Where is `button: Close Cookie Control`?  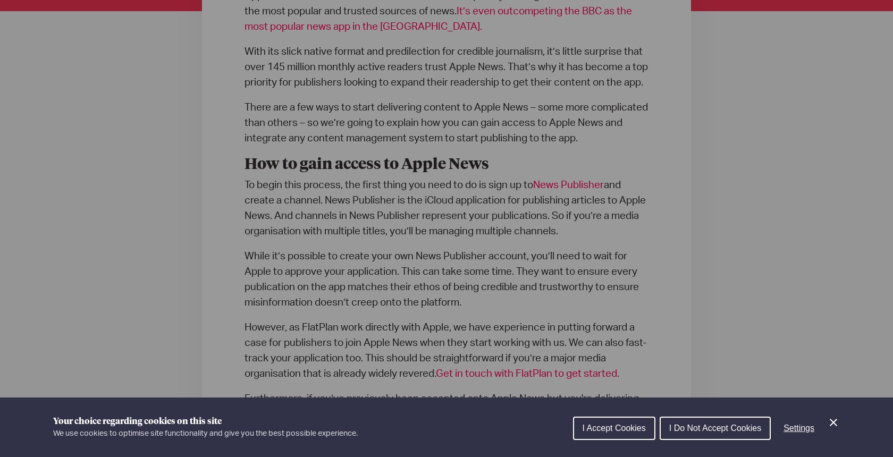 button: Close Cookie Control is located at coordinates (833, 422).